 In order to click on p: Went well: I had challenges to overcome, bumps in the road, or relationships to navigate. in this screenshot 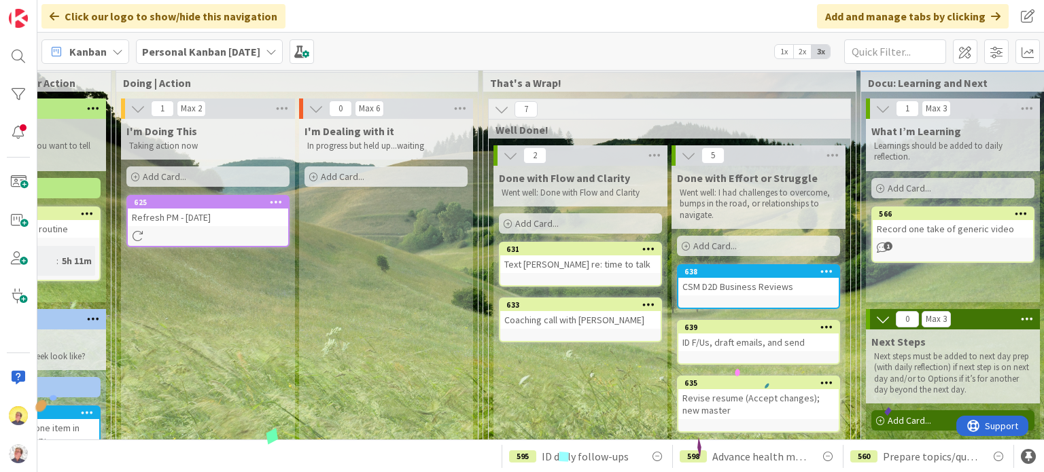, I will do `click(758, 204)`.